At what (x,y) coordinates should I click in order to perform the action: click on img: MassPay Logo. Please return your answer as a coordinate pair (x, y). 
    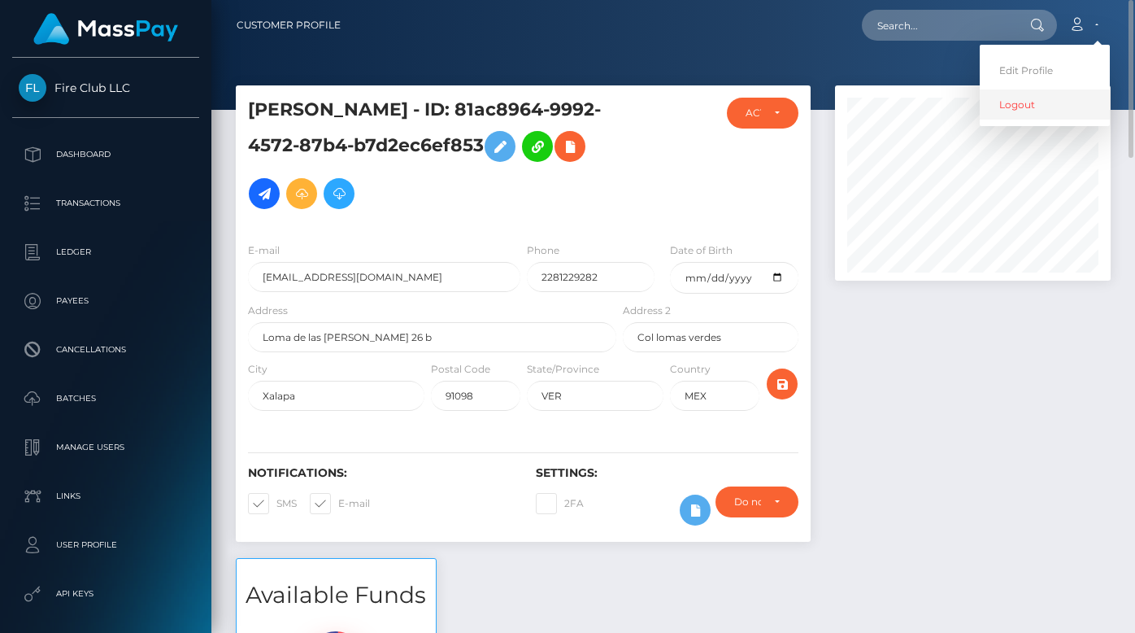
    Looking at the image, I should click on (106, 28).